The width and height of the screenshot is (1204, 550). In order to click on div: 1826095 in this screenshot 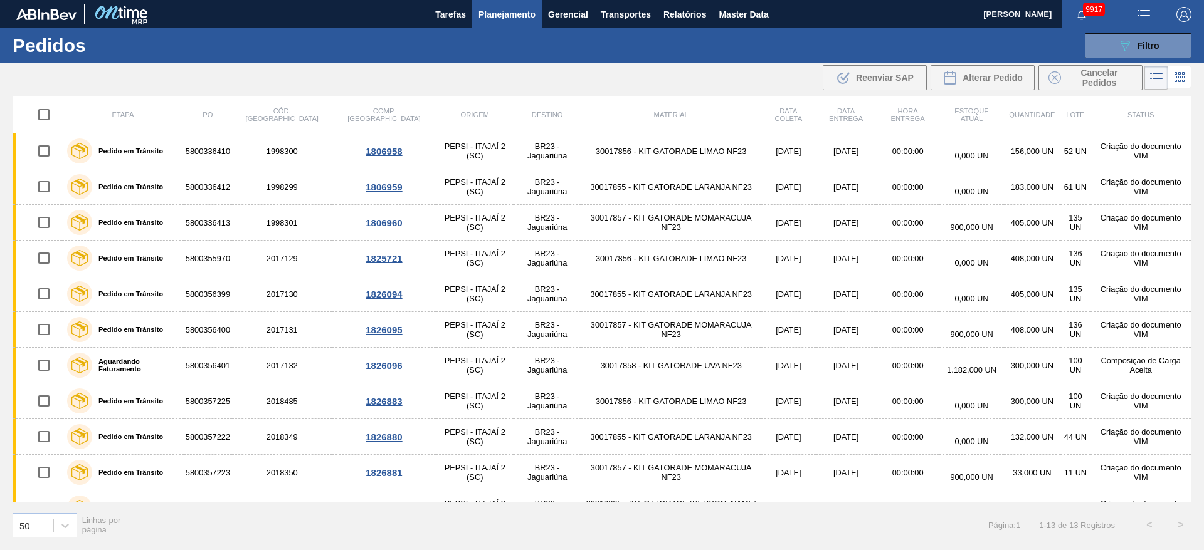, I will do `click(384, 330)`.